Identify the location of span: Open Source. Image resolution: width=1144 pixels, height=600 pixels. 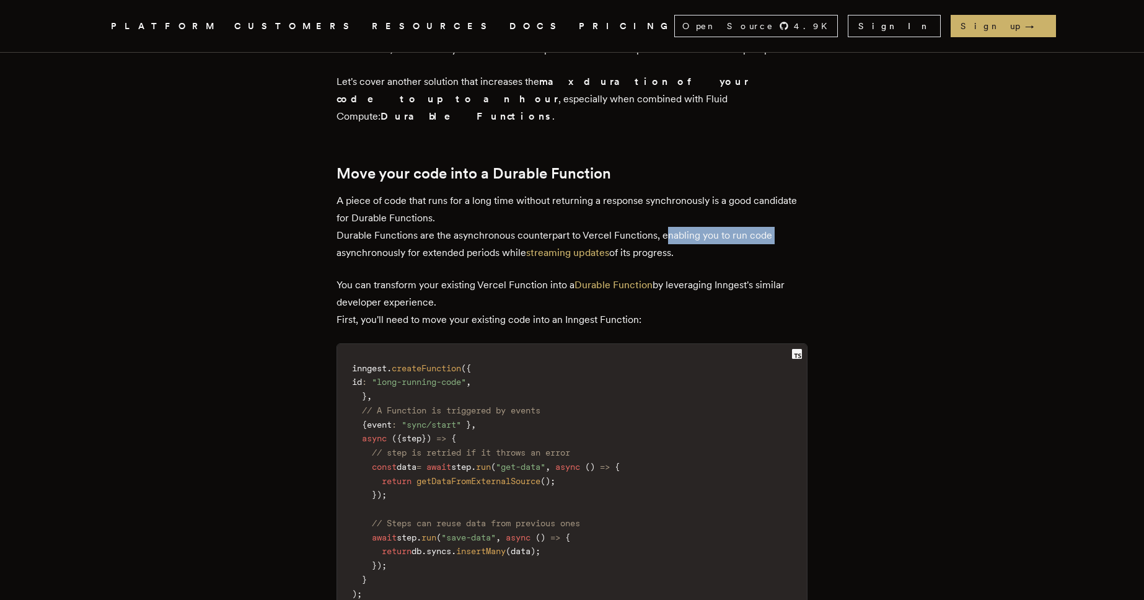
(728, 26).